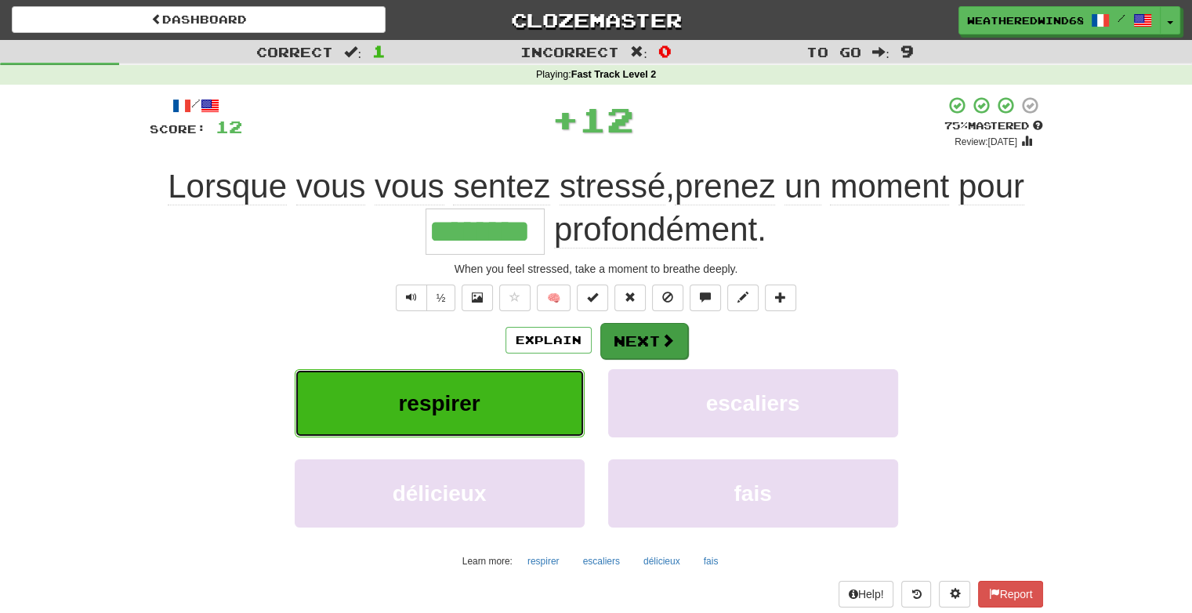 This screenshot has width=1192, height=613. What do you see at coordinates (743, 298) in the screenshot?
I see `button: Edit sentence (alt+d)` at bounding box center [743, 298].